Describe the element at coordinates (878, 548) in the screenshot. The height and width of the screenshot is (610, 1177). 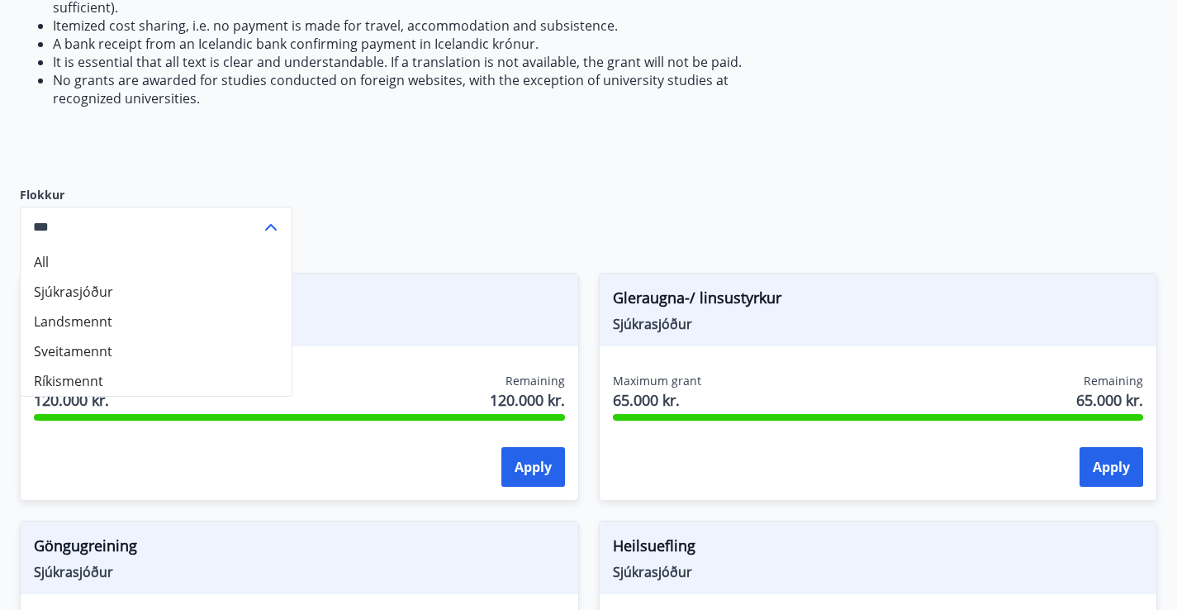
I see `span: Heilsuefling` at that location.